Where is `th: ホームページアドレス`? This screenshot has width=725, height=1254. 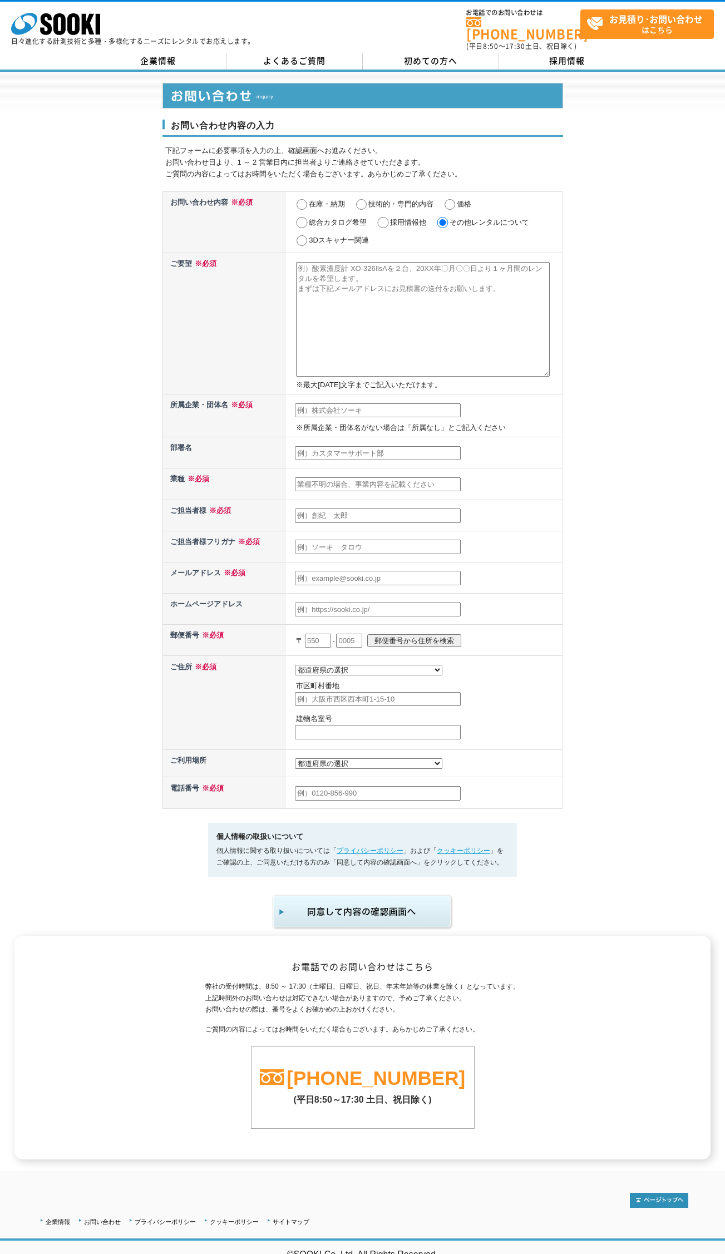
th: ホームページアドレス is located at coordinates (224, 609).